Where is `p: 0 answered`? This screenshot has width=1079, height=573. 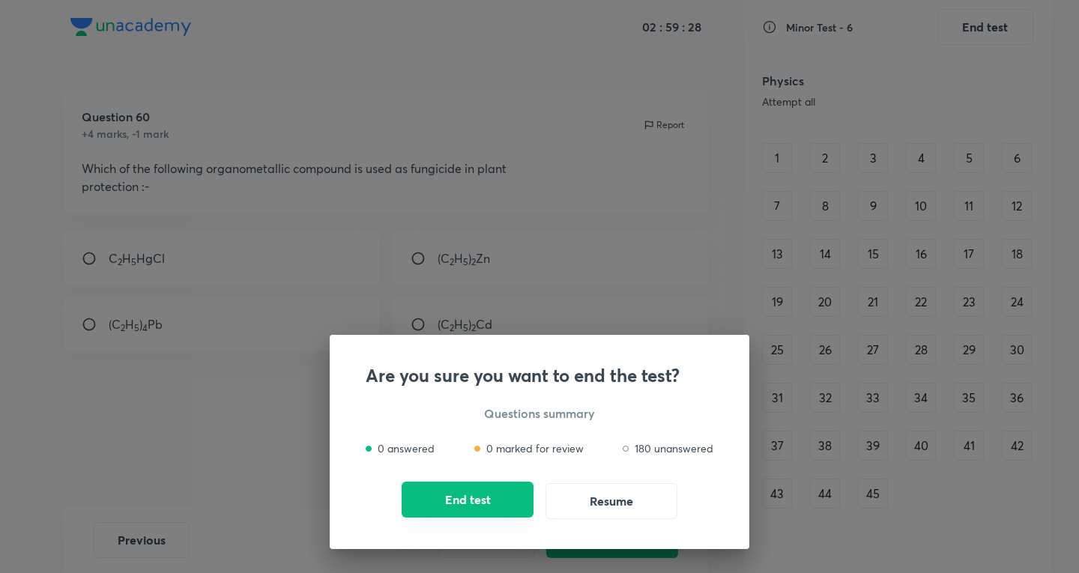
p: 0 answered is located at coordinates (406, 448).